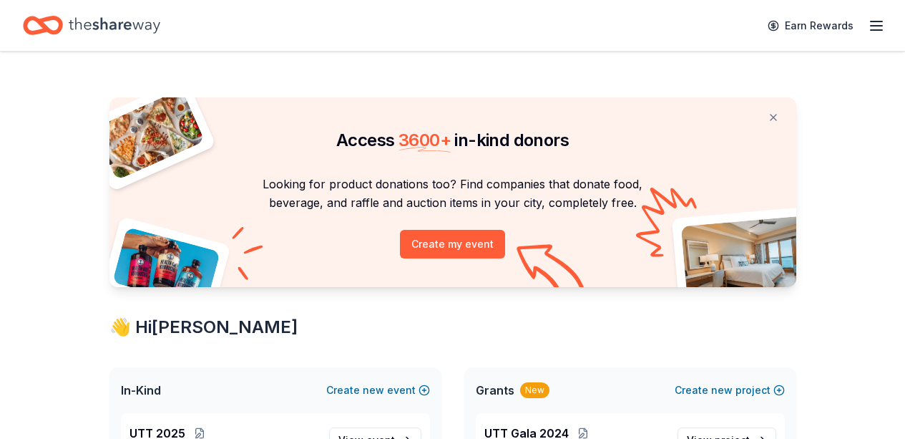 The image size is (905, 439). Describe the element at coordinates (495, 390) in the screenshot. I see `span: Grants` at that location.